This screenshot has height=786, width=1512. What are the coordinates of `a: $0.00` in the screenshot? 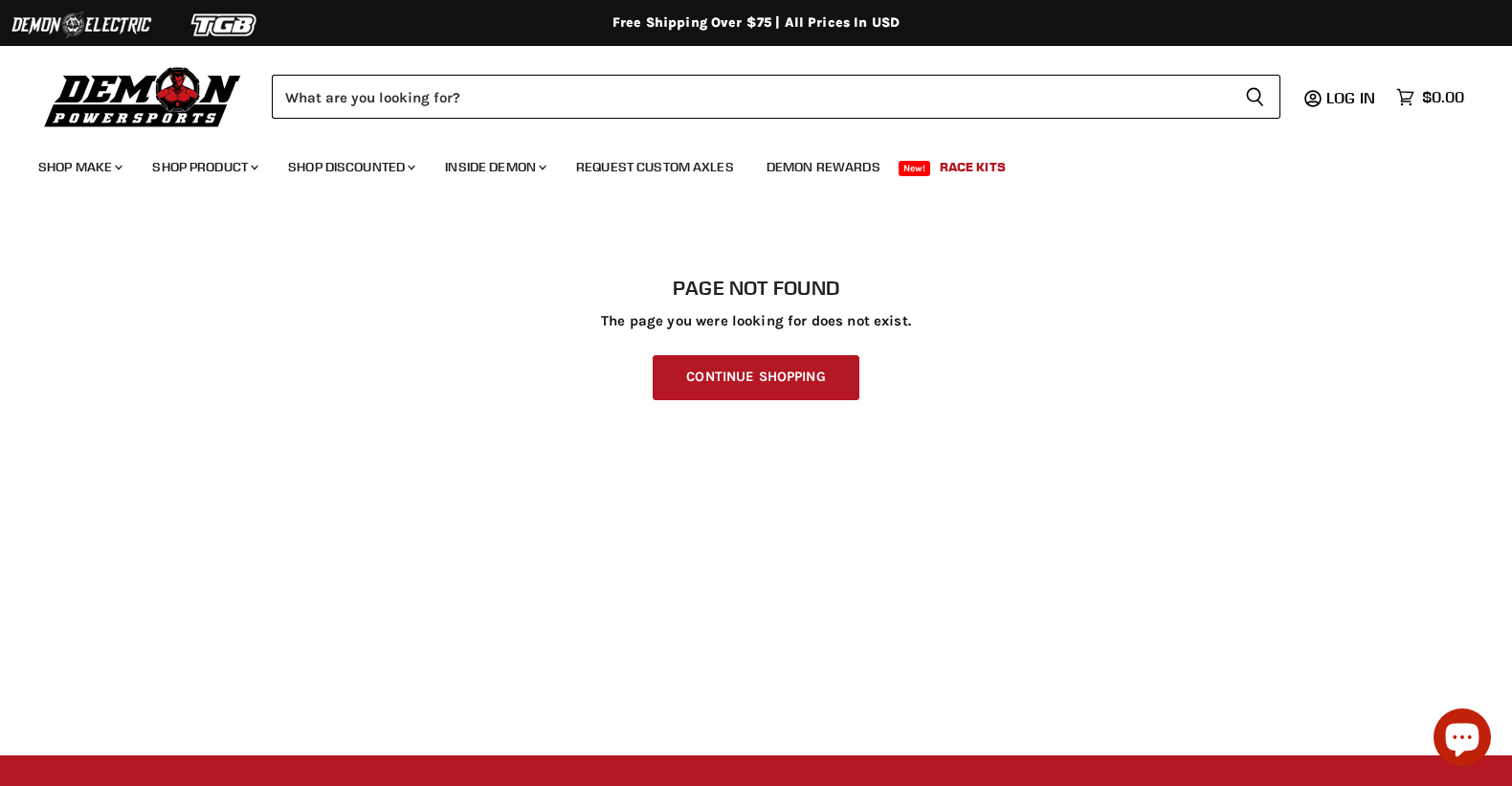 It's located at (1429, 97).